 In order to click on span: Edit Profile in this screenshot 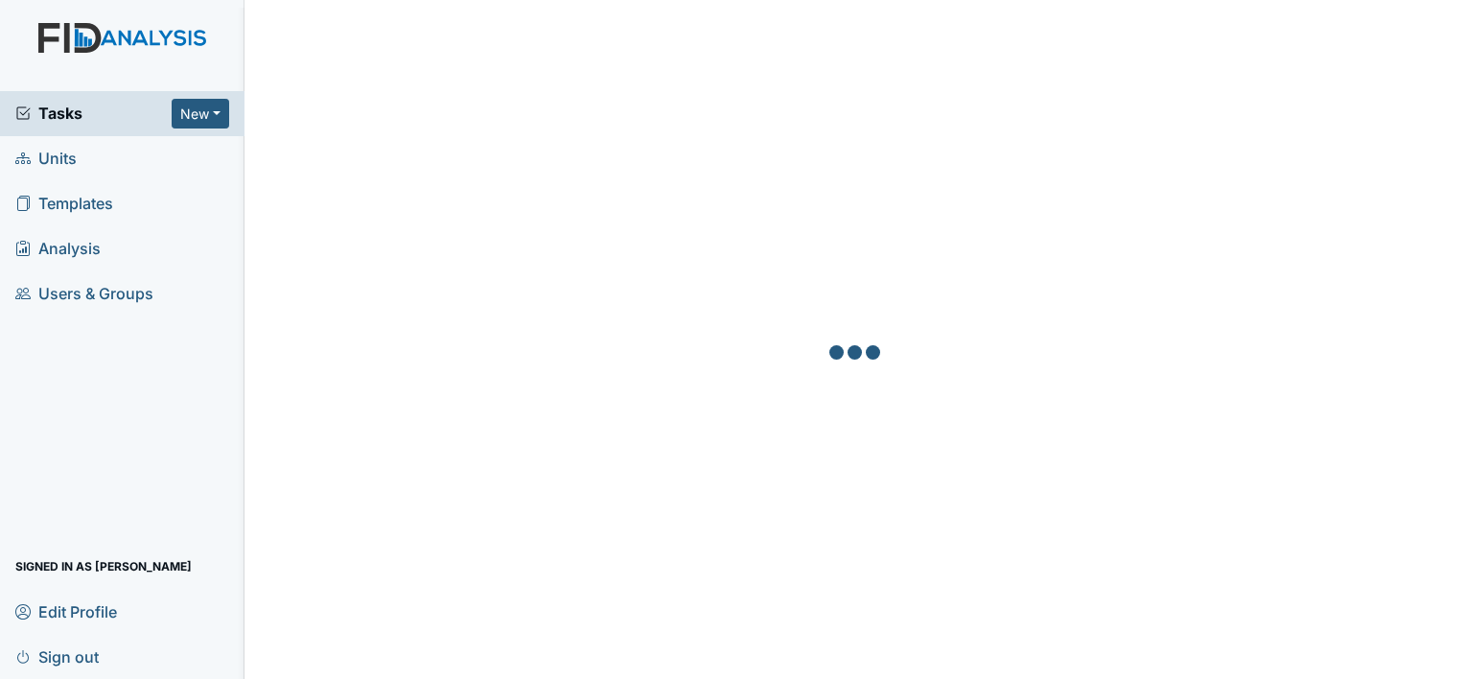, I will do `click(66, 611)`.